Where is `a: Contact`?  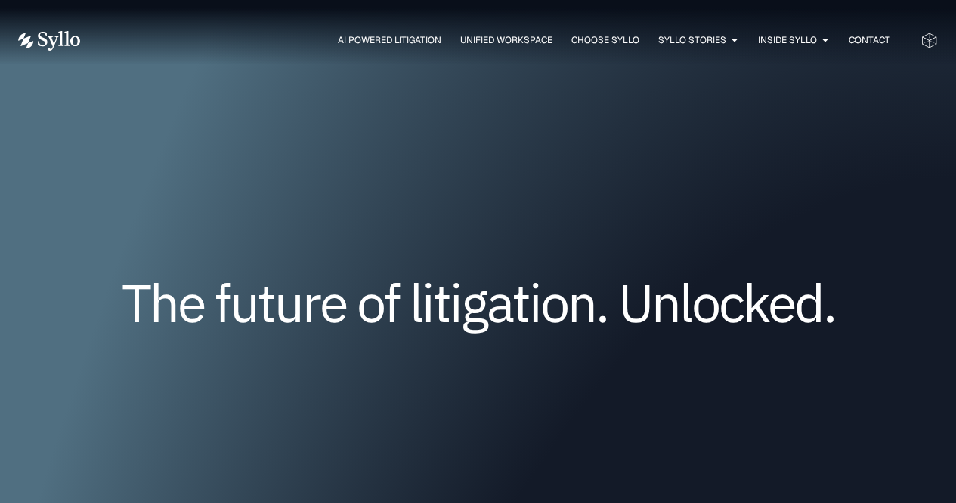
a: Contact is located at coordinates (869, 40).